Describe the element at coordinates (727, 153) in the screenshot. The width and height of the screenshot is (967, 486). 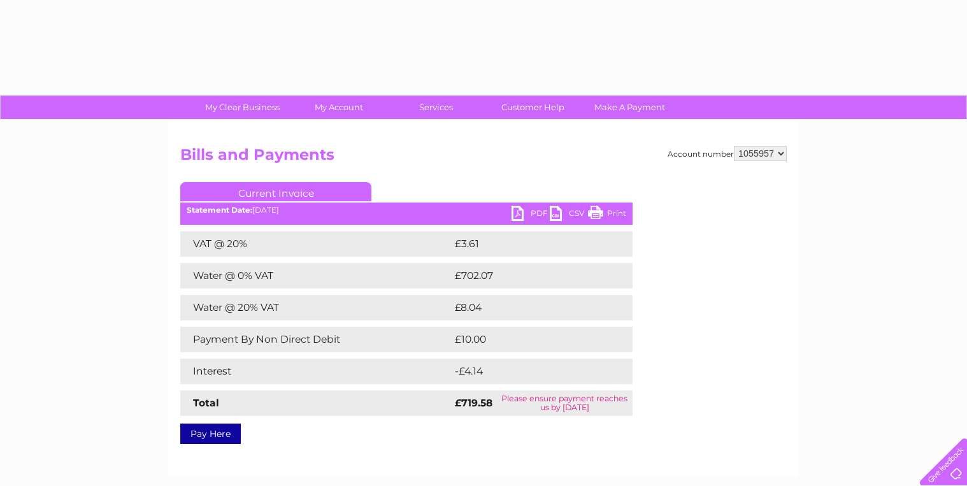
I see `div: Account number` at that location.